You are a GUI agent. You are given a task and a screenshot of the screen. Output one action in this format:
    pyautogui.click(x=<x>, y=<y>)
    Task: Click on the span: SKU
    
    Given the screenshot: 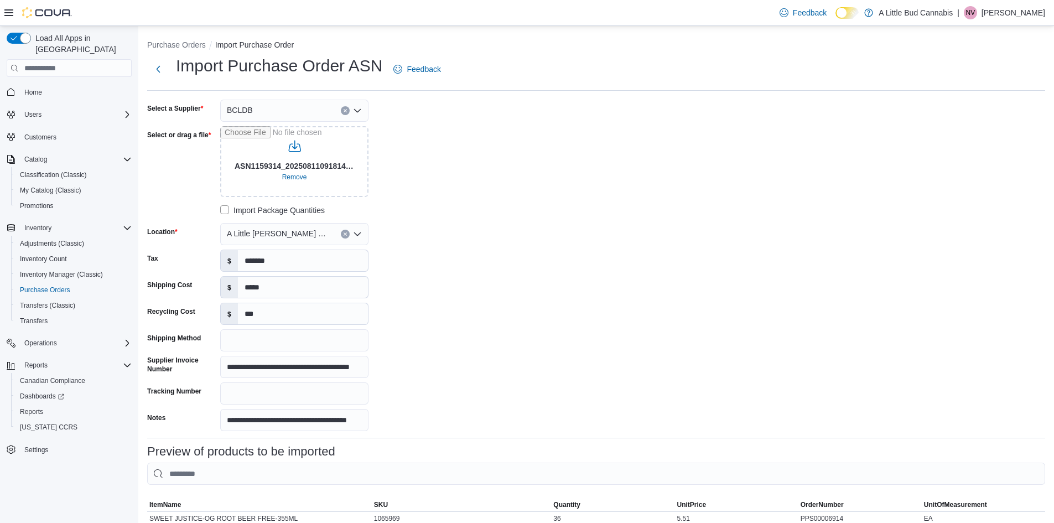 What is the action you would take?
    pyautogui.click(x=381, y=505)
    